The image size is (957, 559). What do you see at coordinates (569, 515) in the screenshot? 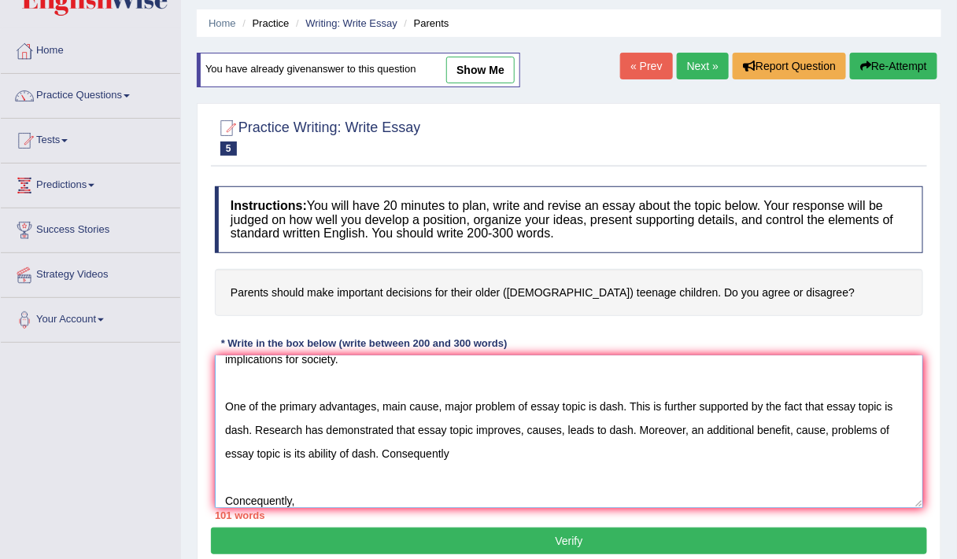
I see `div: 101 words` at bounding box center [569, 515].